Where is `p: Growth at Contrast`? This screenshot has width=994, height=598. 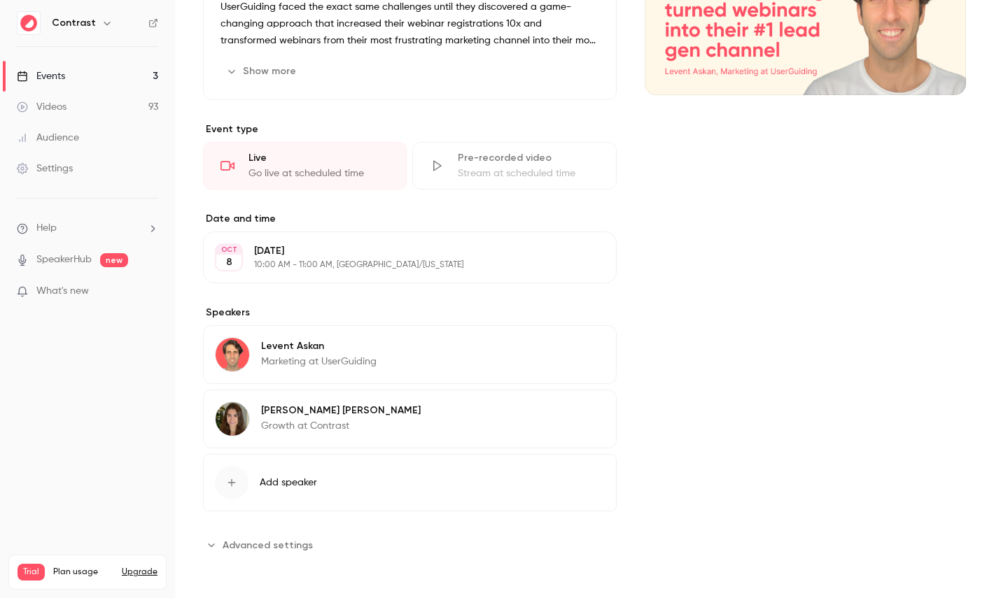
p: Growth at Contrast is located at coordinates (341, 426).